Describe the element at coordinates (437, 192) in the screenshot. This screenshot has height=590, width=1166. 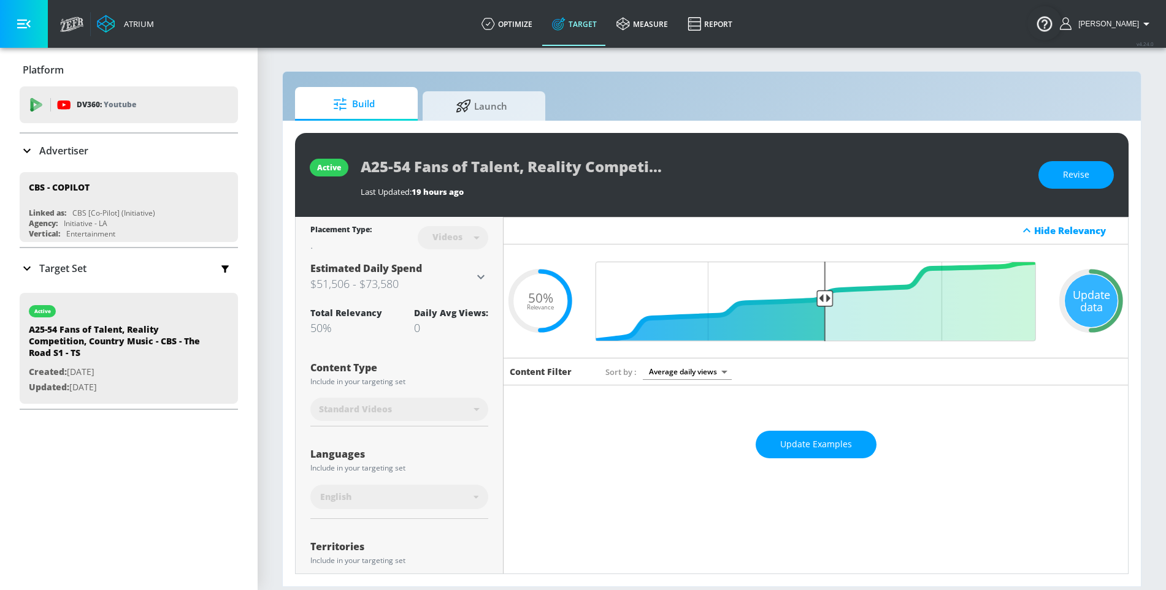
I see `span: 19 hours ago` at that location.